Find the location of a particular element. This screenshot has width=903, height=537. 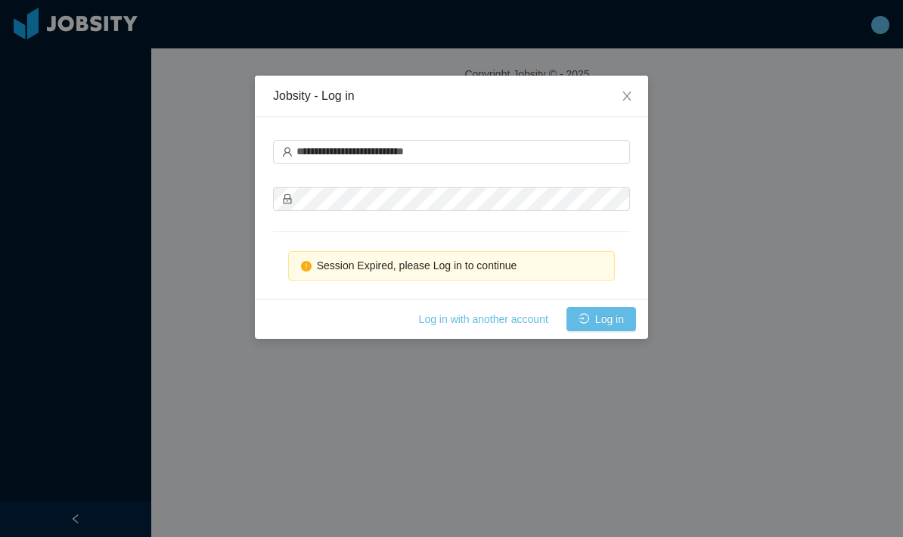

i: icon: exclamation-circle is located at coordinates (306, 266).